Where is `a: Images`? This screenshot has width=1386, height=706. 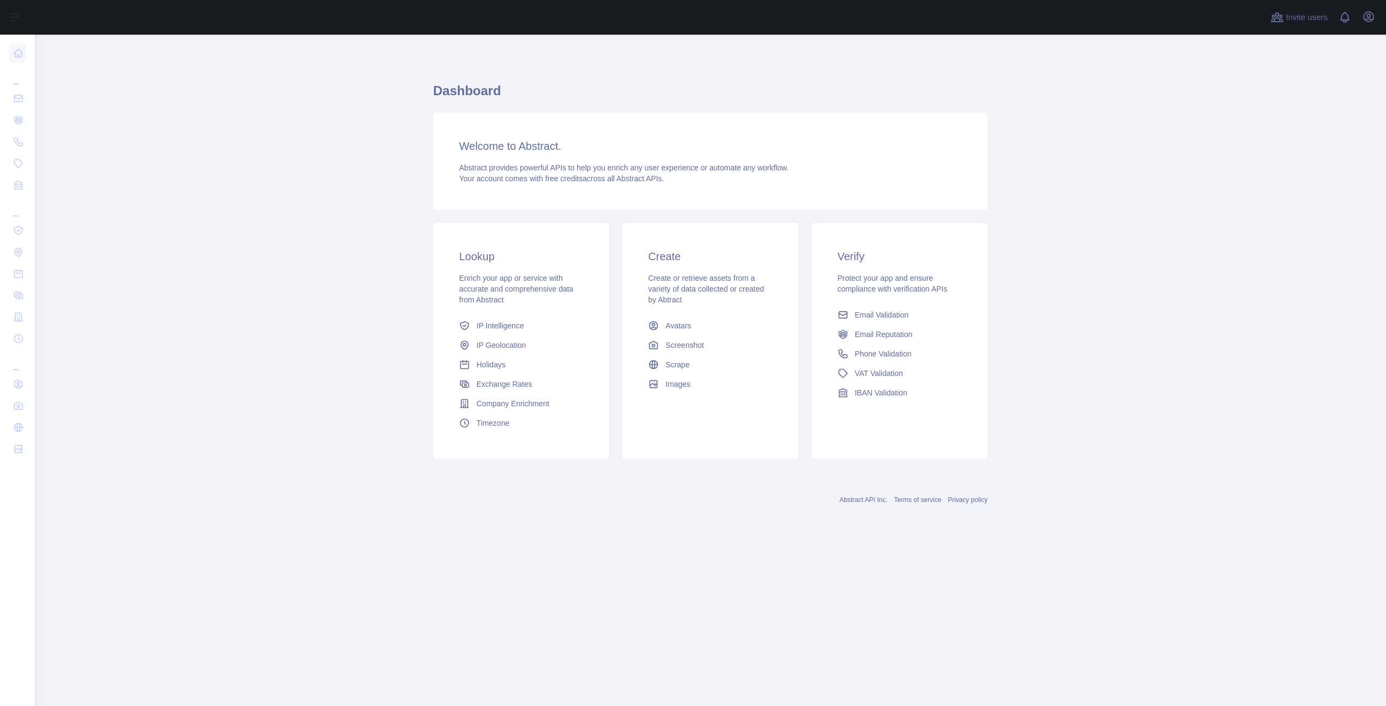
a: Images is located at coordinates (710, 384).